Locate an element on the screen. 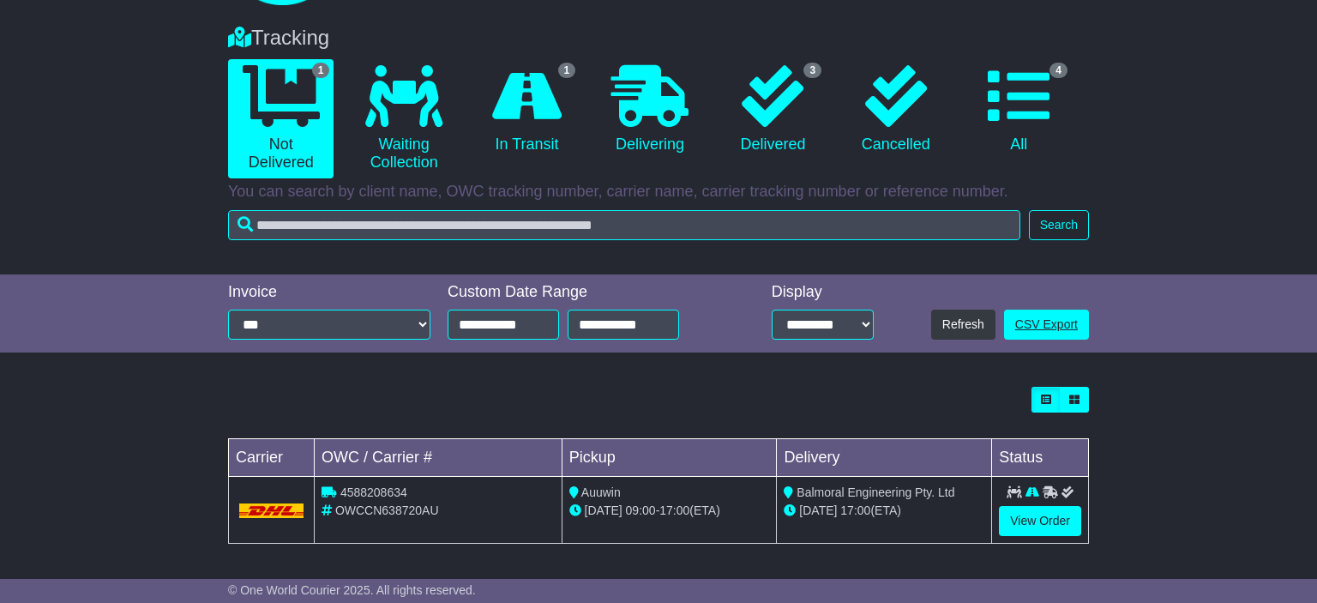 Image resolution: width=1317 pixels, height=603 pixels. div: Tracking is located at coordinates (659, 38).